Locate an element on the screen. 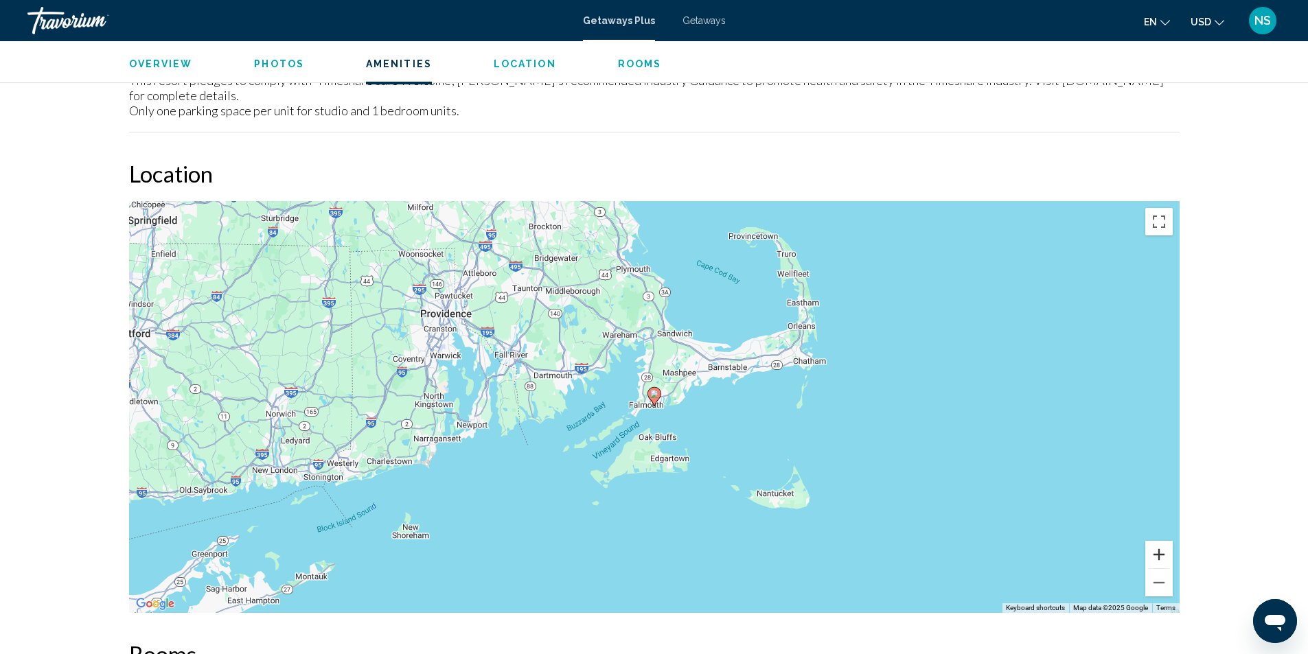 The height and width of the screenshot is (654, 1308). a: Terms is located at coordinates (1166, 608).